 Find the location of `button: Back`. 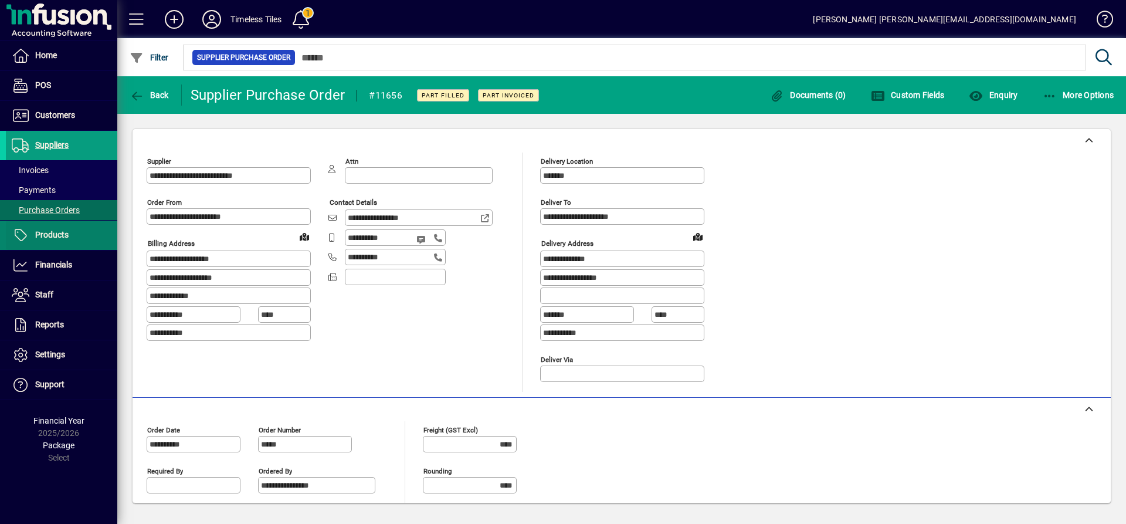

button: Back is located at coordinates (149, 95).